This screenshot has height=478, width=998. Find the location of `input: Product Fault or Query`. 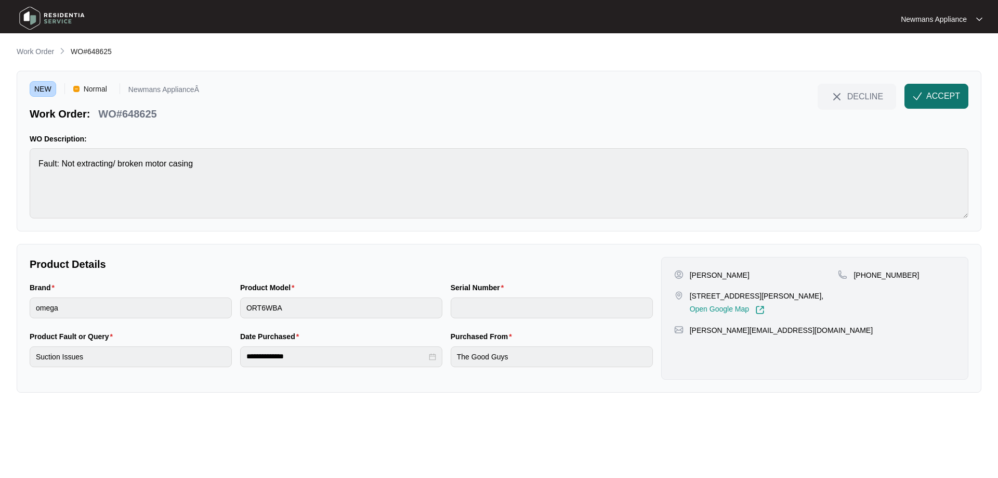

input: Product Fault or Query is located at coordinates (130, 357).